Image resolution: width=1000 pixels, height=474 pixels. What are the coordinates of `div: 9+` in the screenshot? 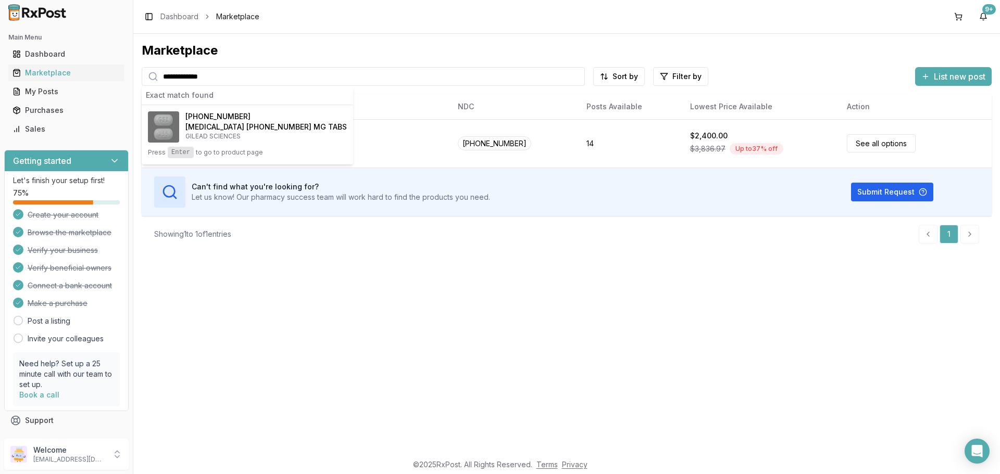 It's located at (989, 9).